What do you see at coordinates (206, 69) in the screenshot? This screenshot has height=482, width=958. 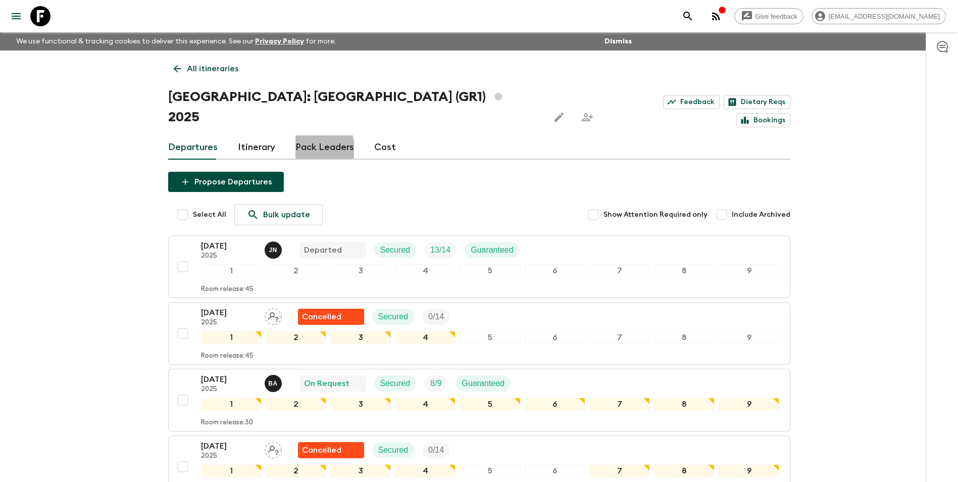 I see `a: All itineraries` at bounding box center [206, 69].